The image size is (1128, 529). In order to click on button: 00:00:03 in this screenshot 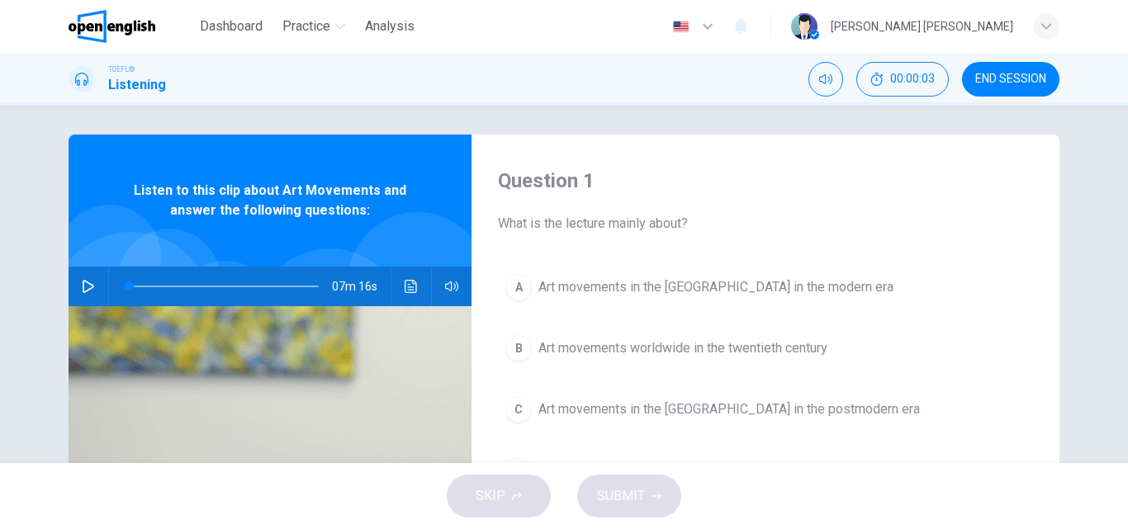, I will do `click(902, 79)`.